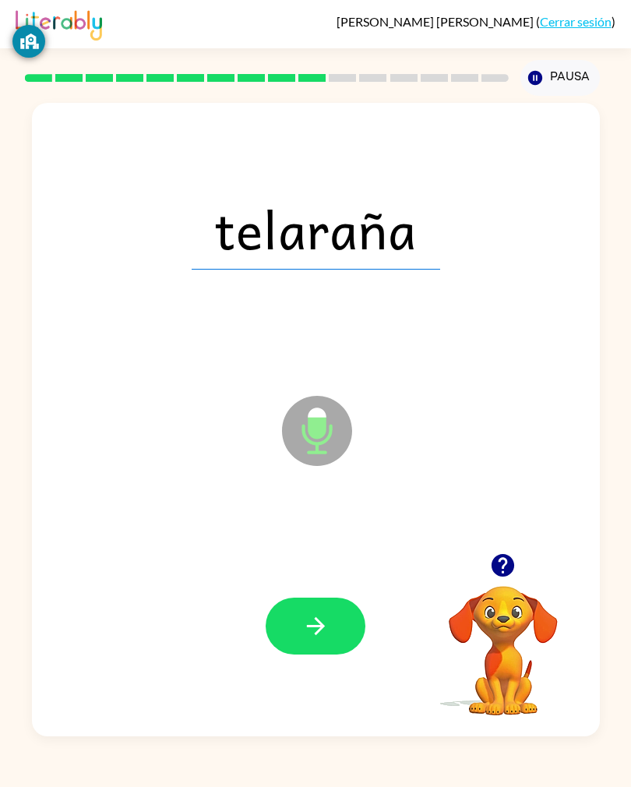 The image size is (631, 787). What do you see at coordinates (575, 21) in the screenshot?
I see `a: Cerrar sesión` at bounding box center [575, 21].